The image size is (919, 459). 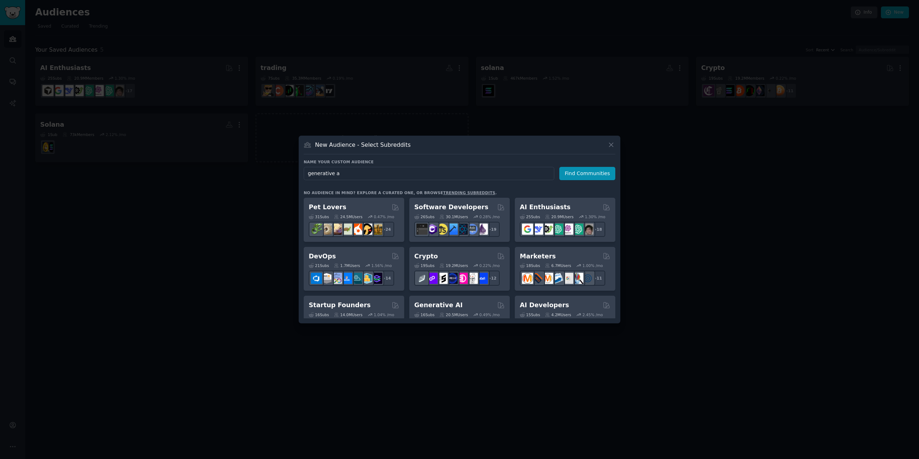 What do you see at coordinates (346, 229) in the screenshot?
I see `img: turtle` at bounding box center [346, 229].